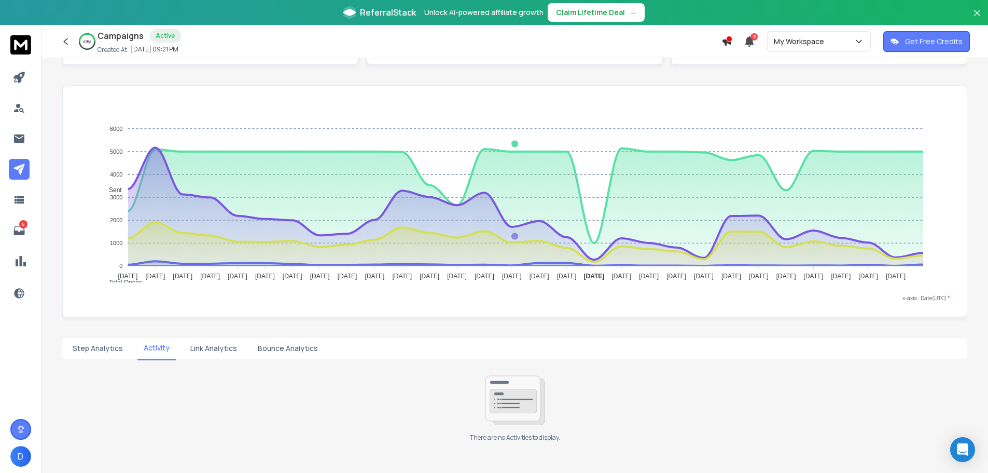 The image size is (988, 473). What do you see at coordinates (977, 19) in the screenshot?
I see `button: Close banner` at bounding box center [977, 19].